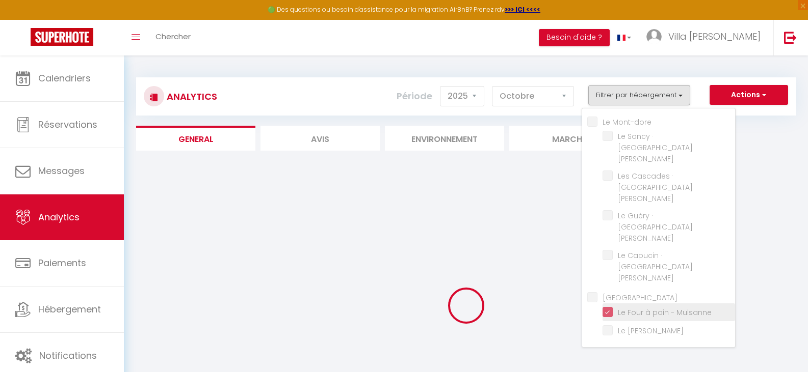 The image size is (808, 372). What do you see at coordinates (414, 96) in the screenshot?
I see `label: Période` at bounding box center [414, 96].